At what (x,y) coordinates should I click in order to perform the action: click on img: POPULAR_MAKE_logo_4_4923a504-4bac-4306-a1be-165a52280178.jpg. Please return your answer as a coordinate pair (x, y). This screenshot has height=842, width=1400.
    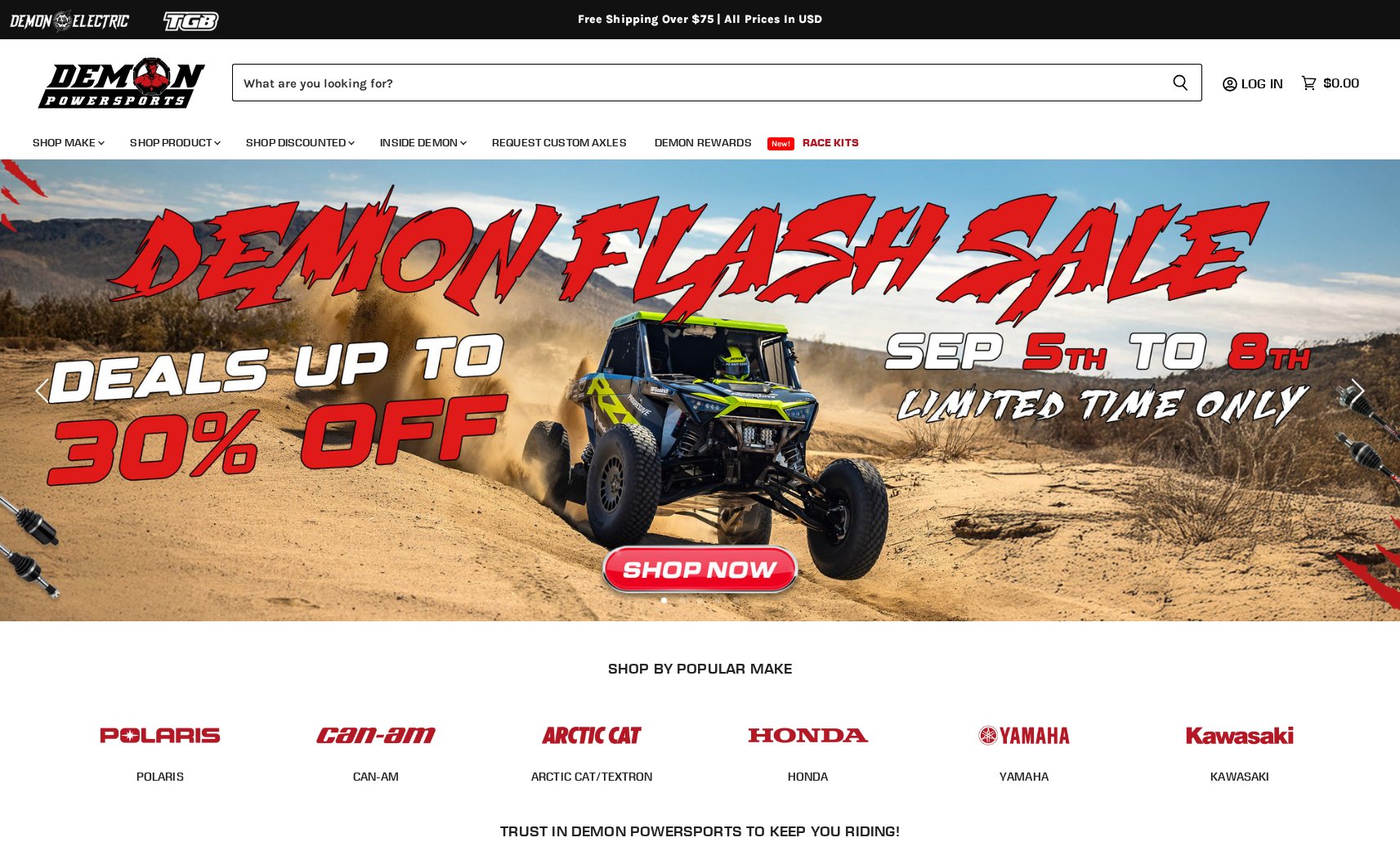
    Looking at the image, I should click on (808, 735).